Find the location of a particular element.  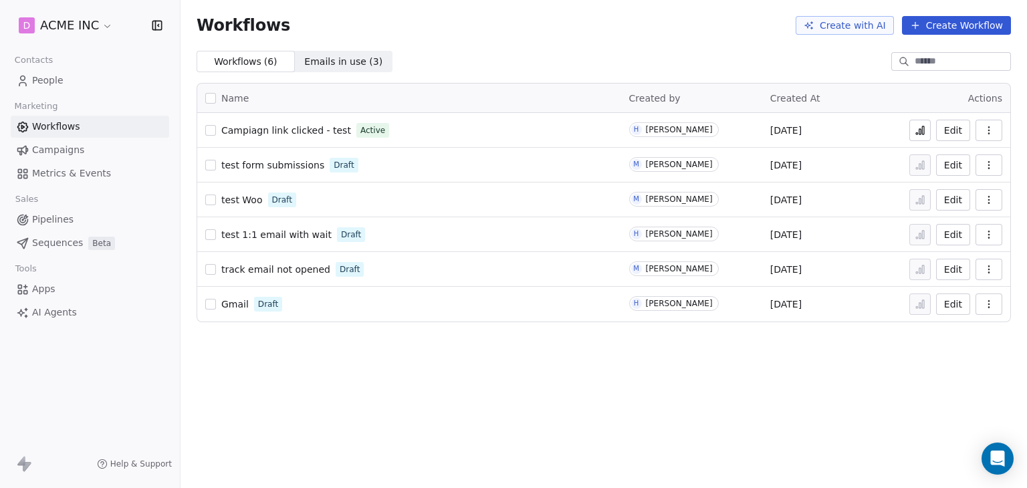

span: People is located at coordinates (47, 80).